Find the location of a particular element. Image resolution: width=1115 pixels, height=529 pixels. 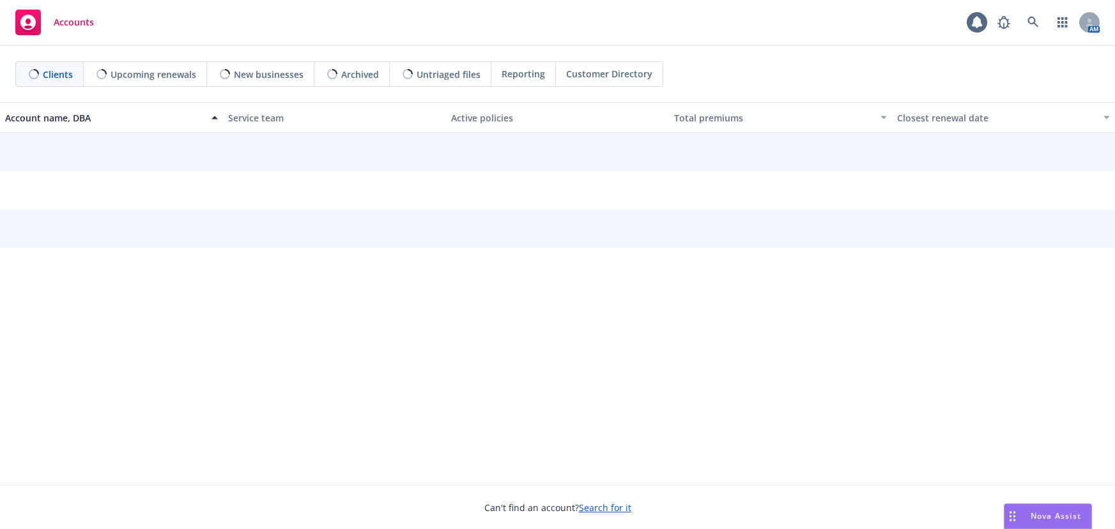

div: Drag to move is located at coordinates (1013, 517).